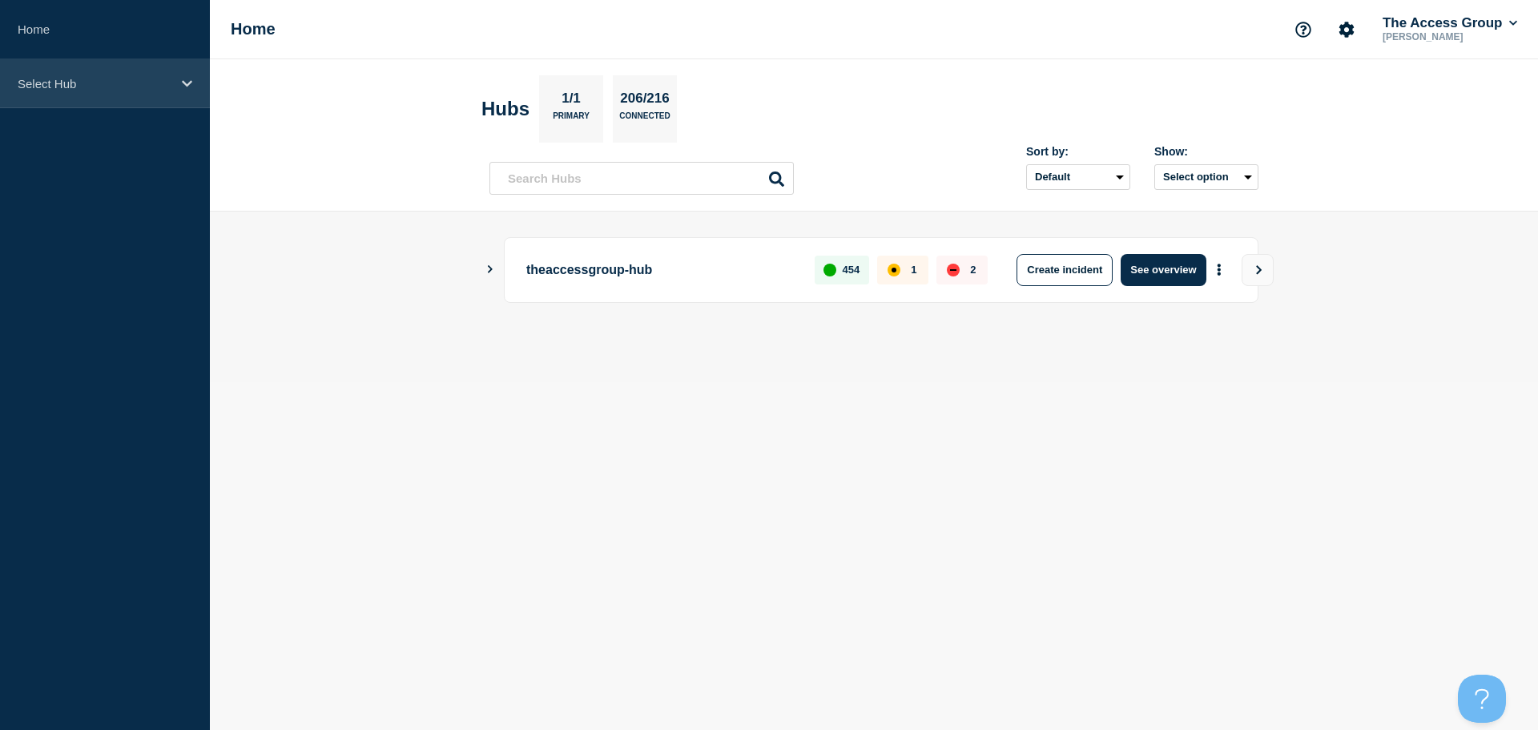  I want to click on p: theaccessgroup-hub, so click(661, 270).